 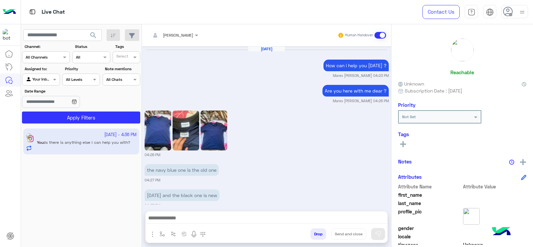 I want to click on button: Trigger scenario, so click(x=173, y=234).